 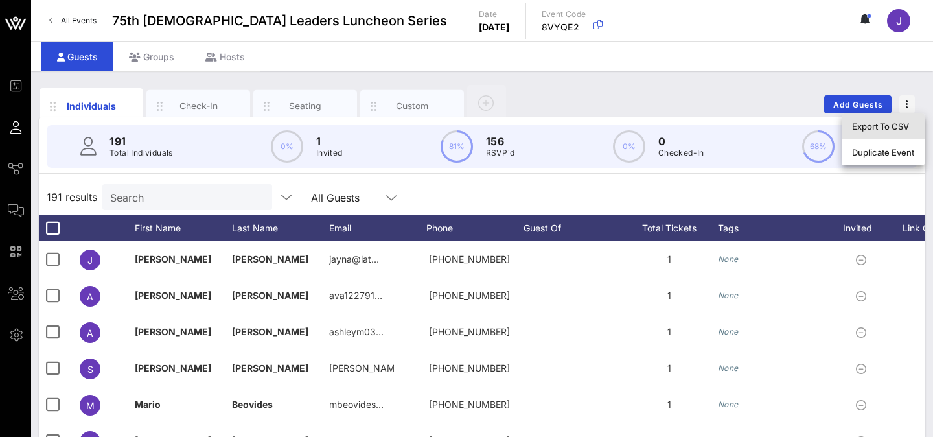 I want to click on div: Groups, so click(x=152, y=56).